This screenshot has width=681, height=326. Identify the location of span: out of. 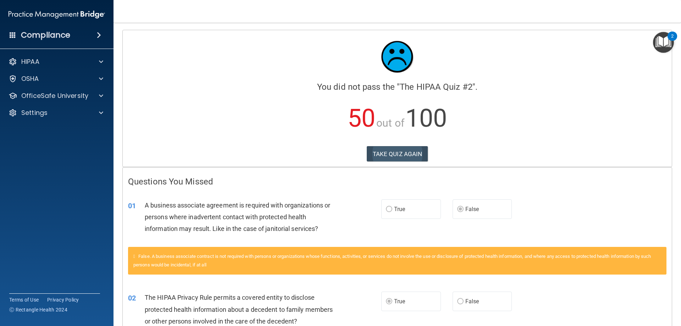
(390, 123).